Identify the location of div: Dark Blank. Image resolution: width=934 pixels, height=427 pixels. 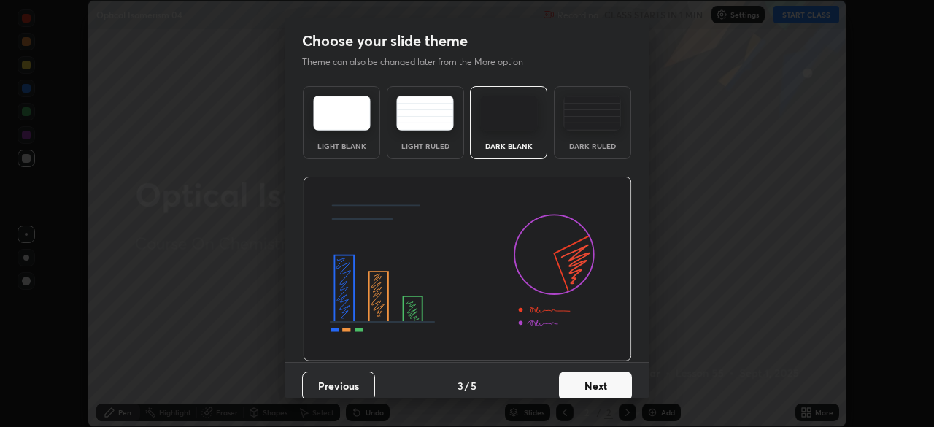
(509, 146).